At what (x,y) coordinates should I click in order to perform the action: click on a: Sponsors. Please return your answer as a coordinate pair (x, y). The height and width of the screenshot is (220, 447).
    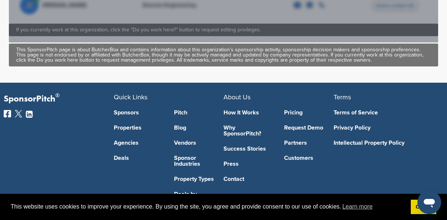
    Looking at the image, I should click on (139, 113).